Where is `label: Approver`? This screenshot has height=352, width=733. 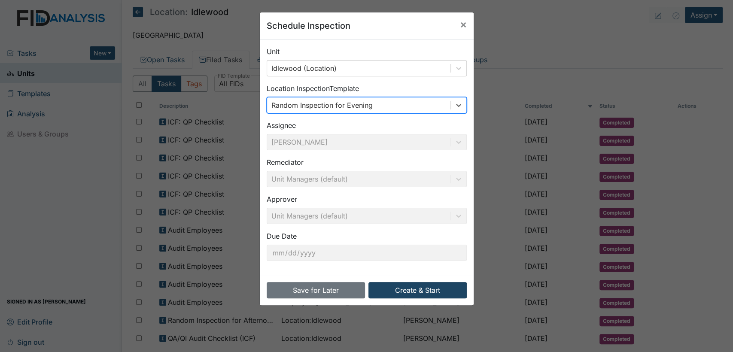
label: Approver is located at coordinates (282, 199).